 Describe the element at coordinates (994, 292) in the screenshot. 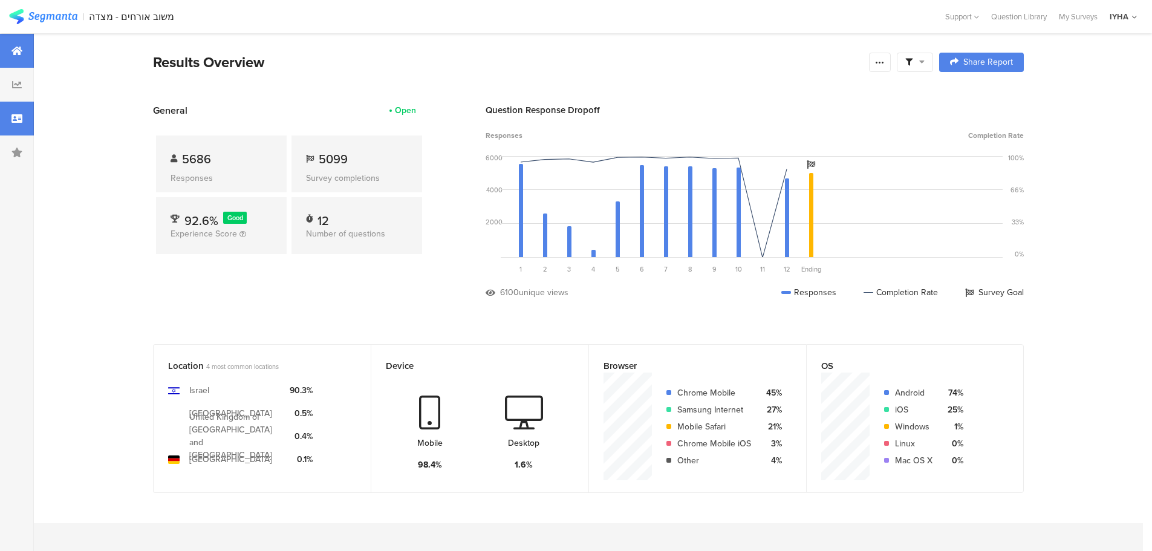

I see `div: Survey Goal` at that location.